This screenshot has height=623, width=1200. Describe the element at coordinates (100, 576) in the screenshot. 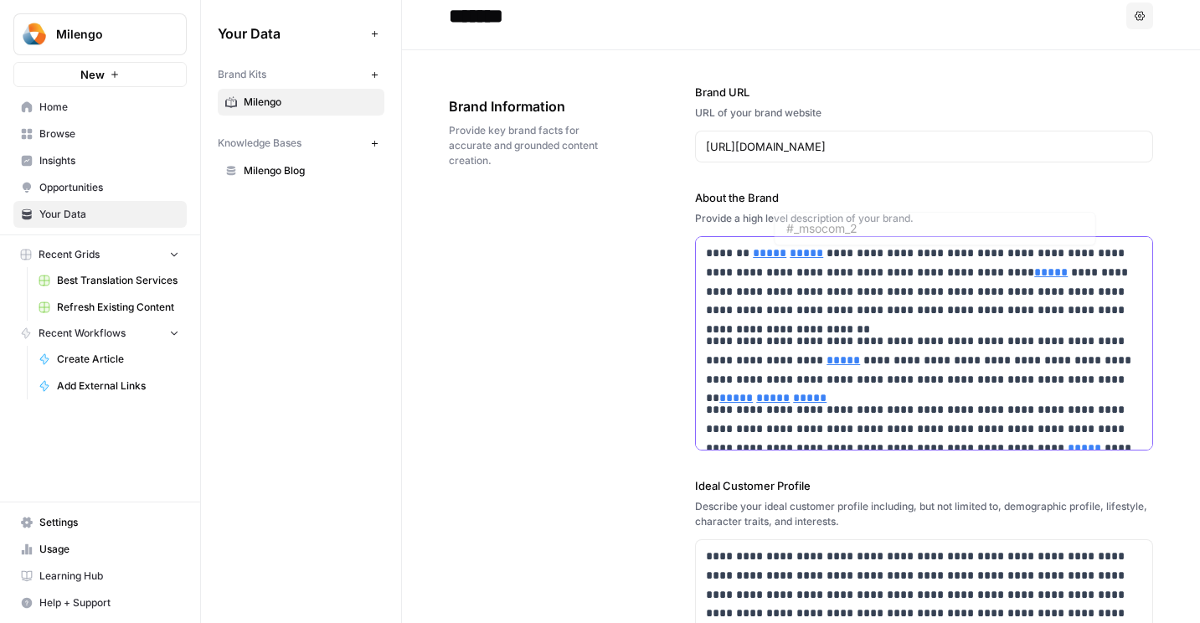

I see `a: Learning Hub` at that location.